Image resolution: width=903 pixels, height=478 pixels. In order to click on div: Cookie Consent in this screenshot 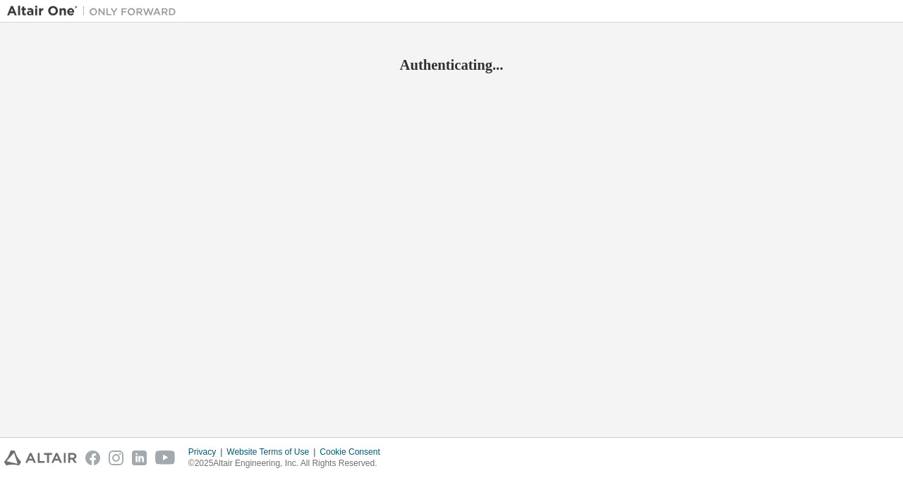, I will do `click(354, 452)`.